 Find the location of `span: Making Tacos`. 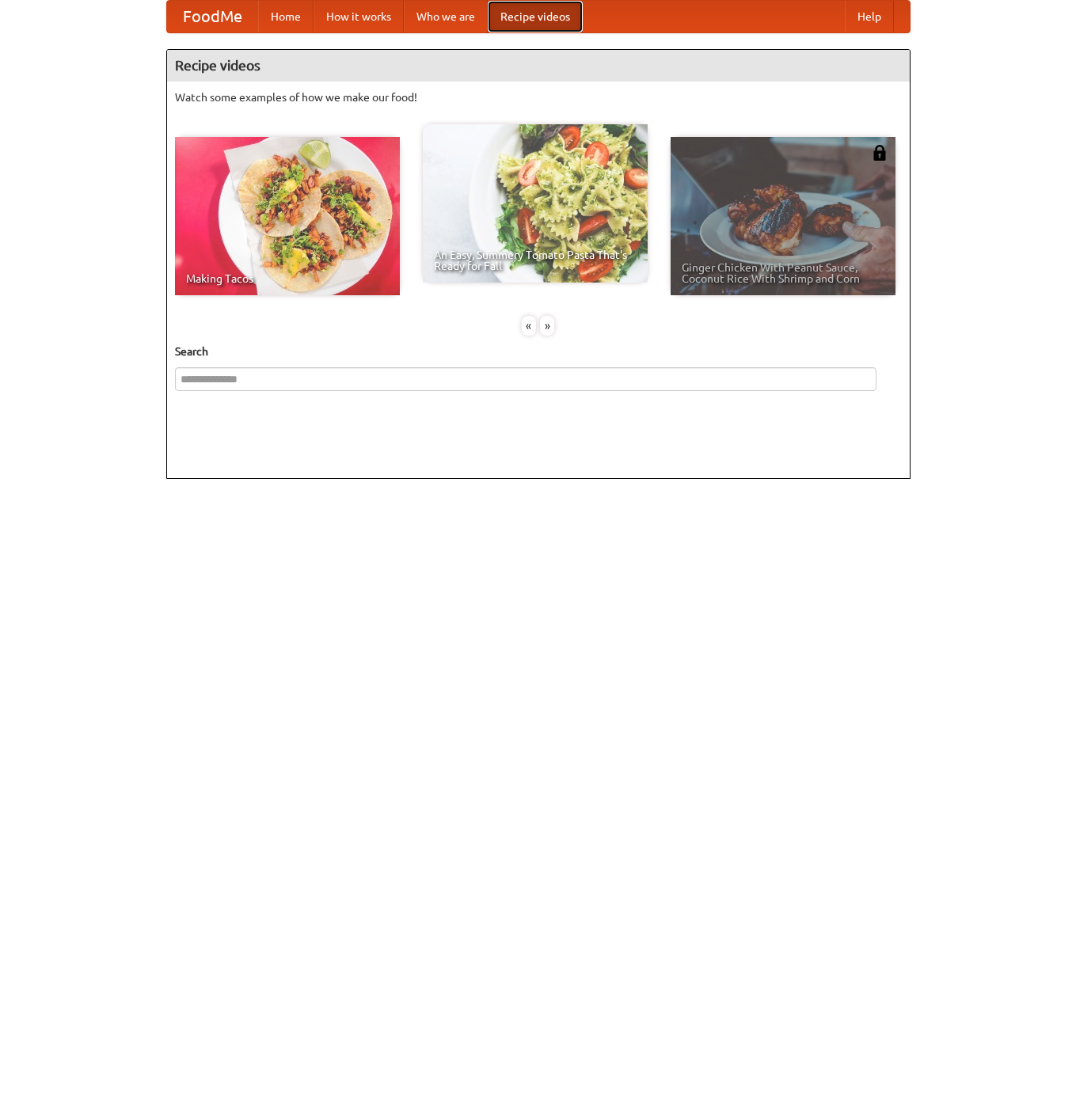

span: Making Tacos is located at coordinates (288, 279).